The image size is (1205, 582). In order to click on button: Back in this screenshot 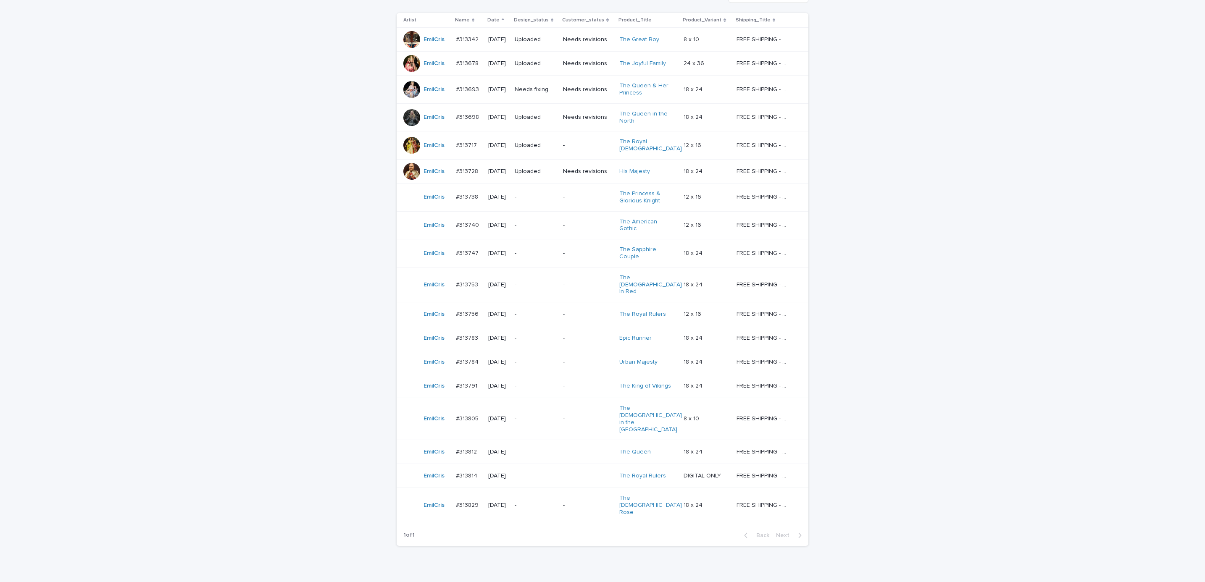, I will do `click(755, 536)`.